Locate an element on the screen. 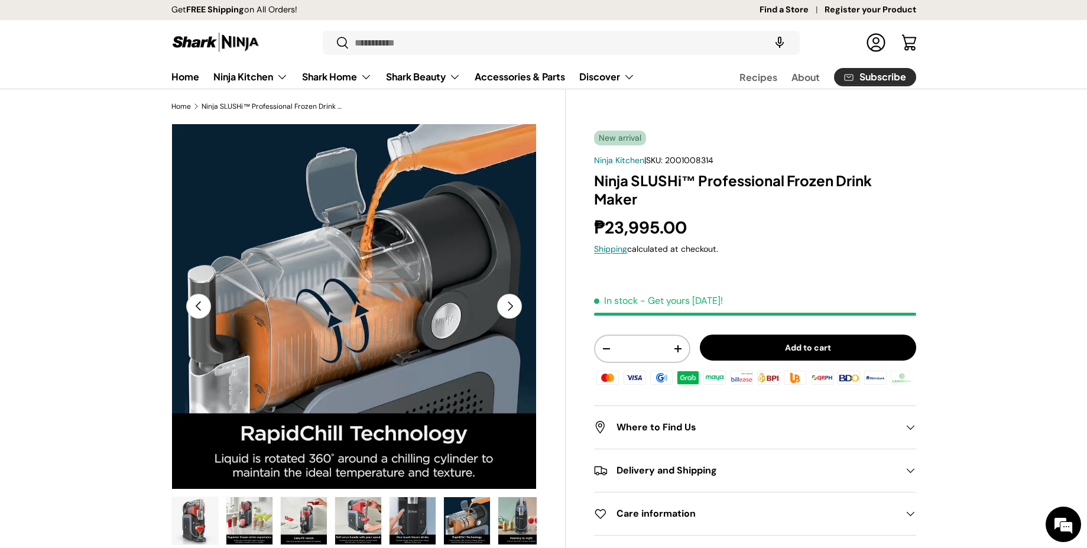 This screenshot has width=1087, height=548. img: gcash is located at coordinates (662, 378).